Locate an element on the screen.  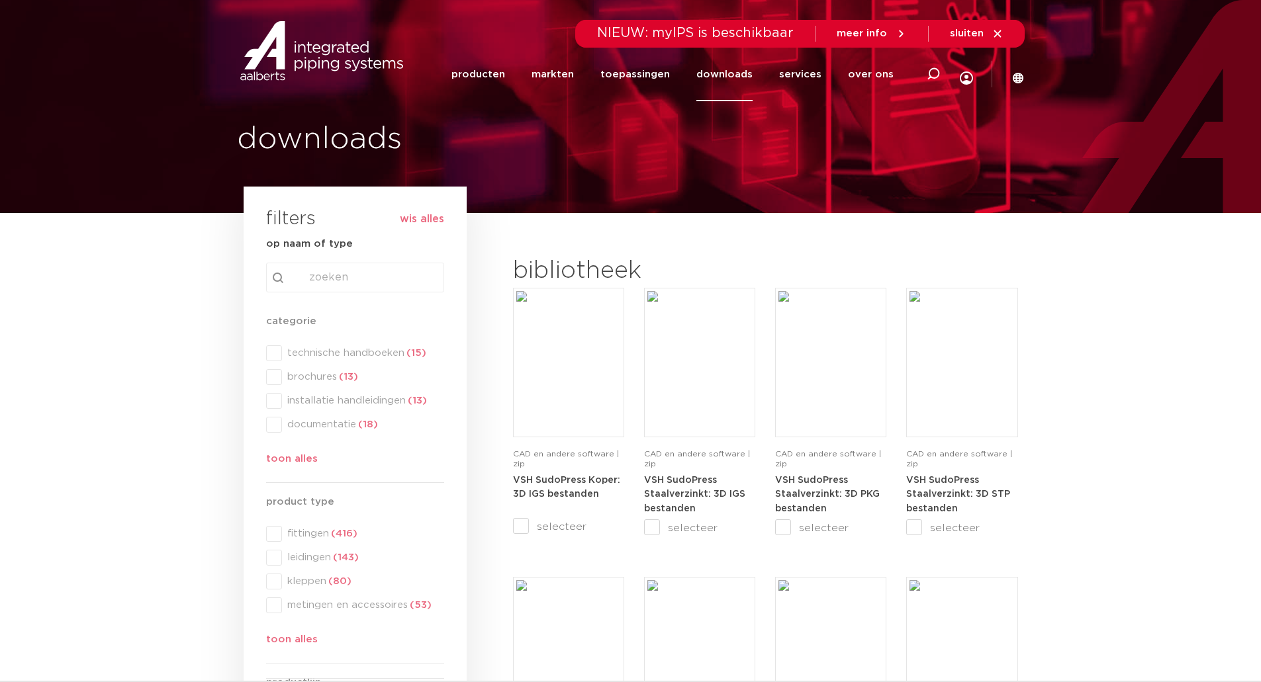
a: producten is located at coordinates (478, 74).